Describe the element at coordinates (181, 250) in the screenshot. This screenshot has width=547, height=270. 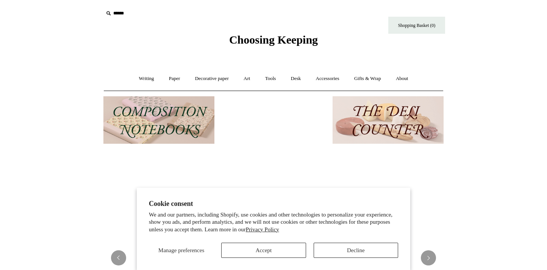
I see `button: Manage preferences` at that location.